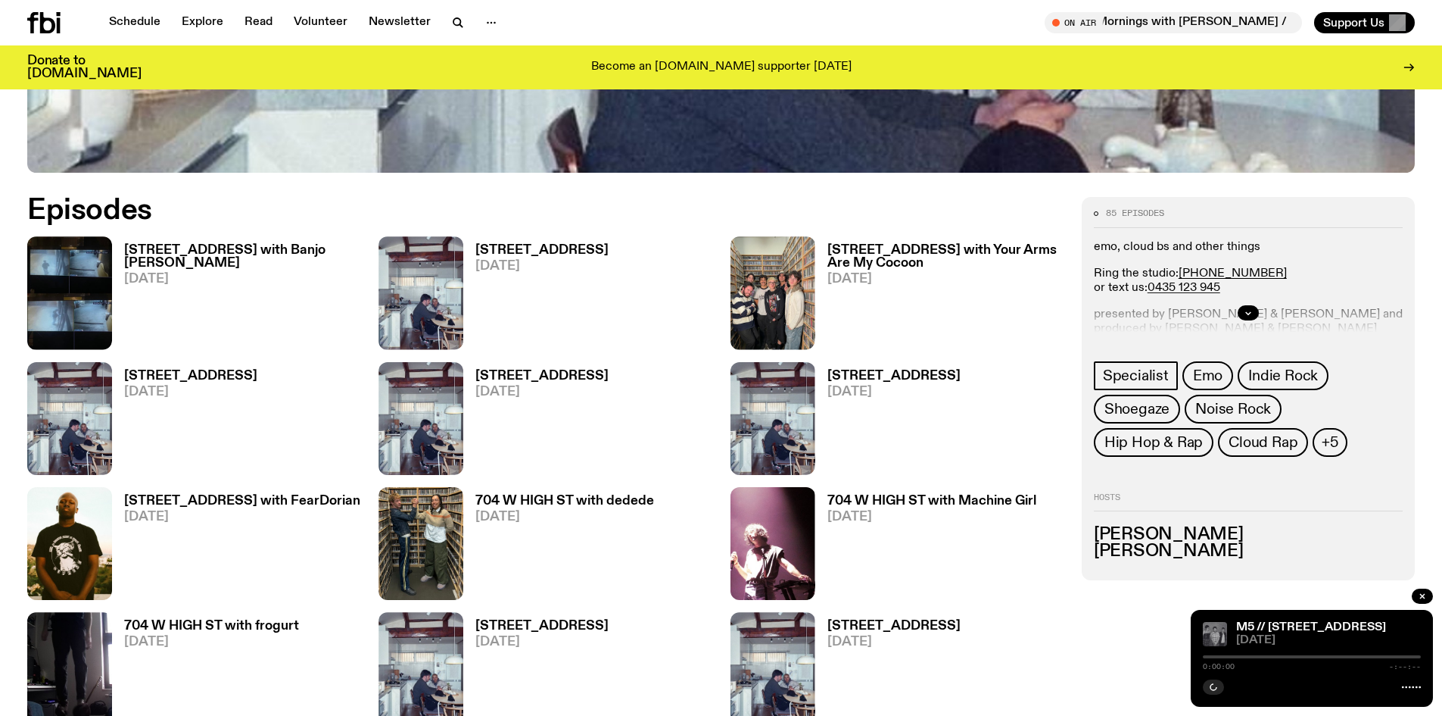 The image size is (1442, 716). What do you see at coordinates (1263, 442) in the screenshot?
I see `a: Cloud Rap` at bounding box center [1263, 442].